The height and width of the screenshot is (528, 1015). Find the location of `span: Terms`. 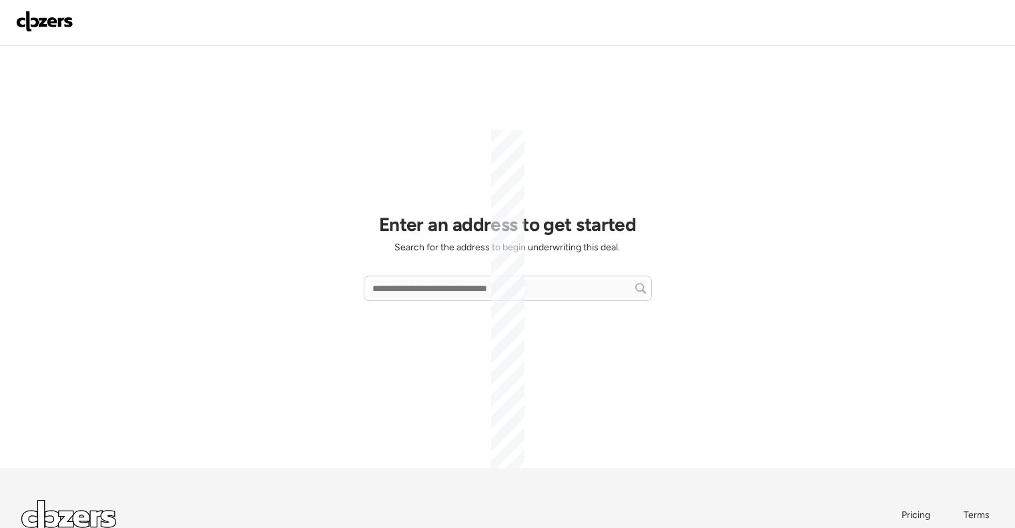

span: Terms is located at coordinates (976, 515).